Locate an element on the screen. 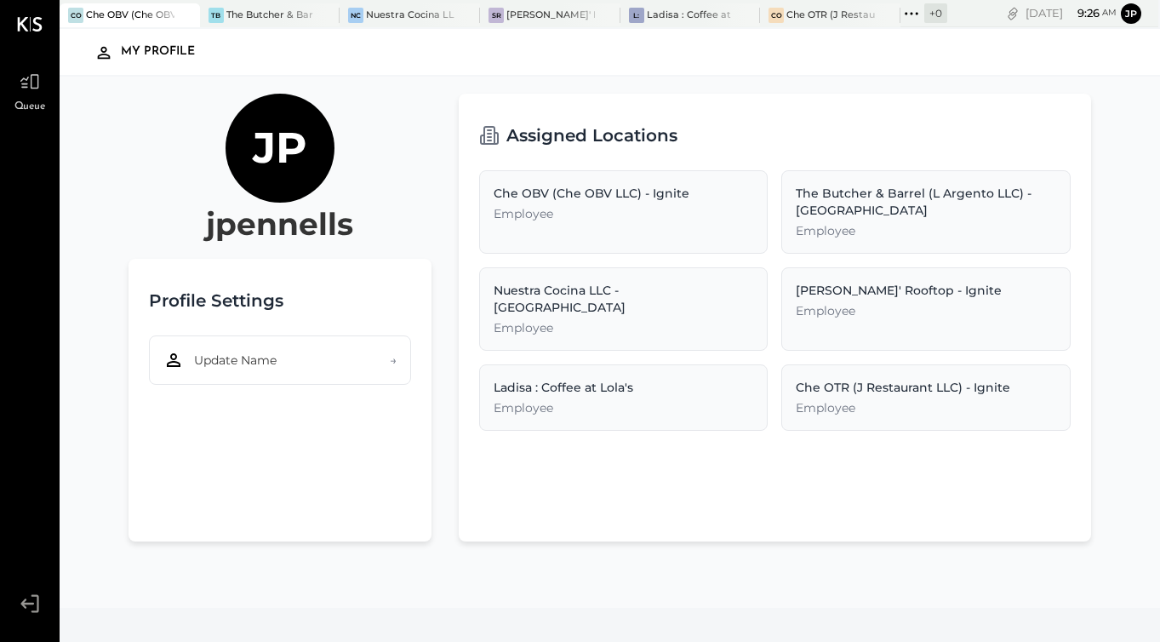  button: Update Name→ is located at coordinates (280, 360).